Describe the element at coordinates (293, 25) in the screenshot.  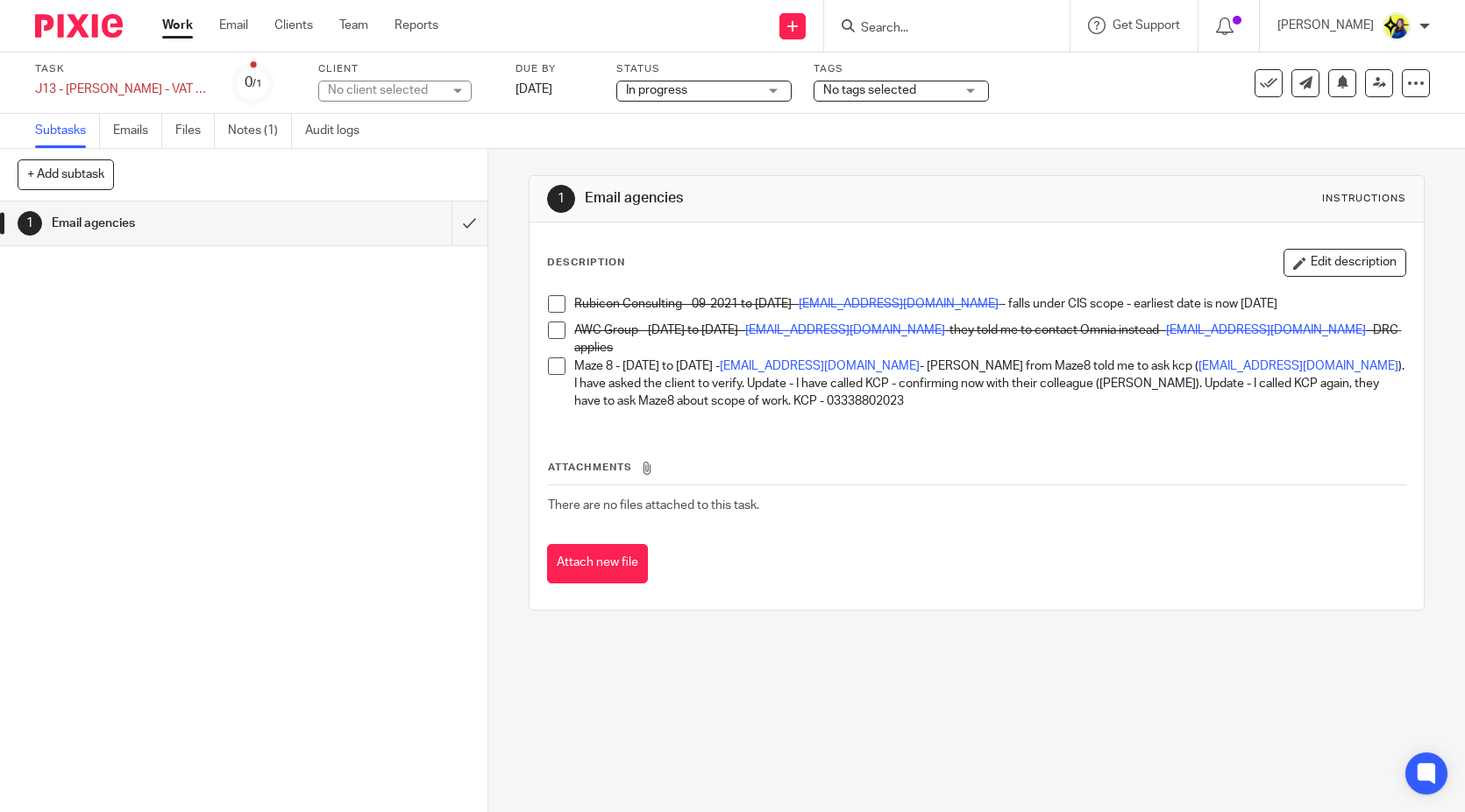
I see `a: Clients` at that location.